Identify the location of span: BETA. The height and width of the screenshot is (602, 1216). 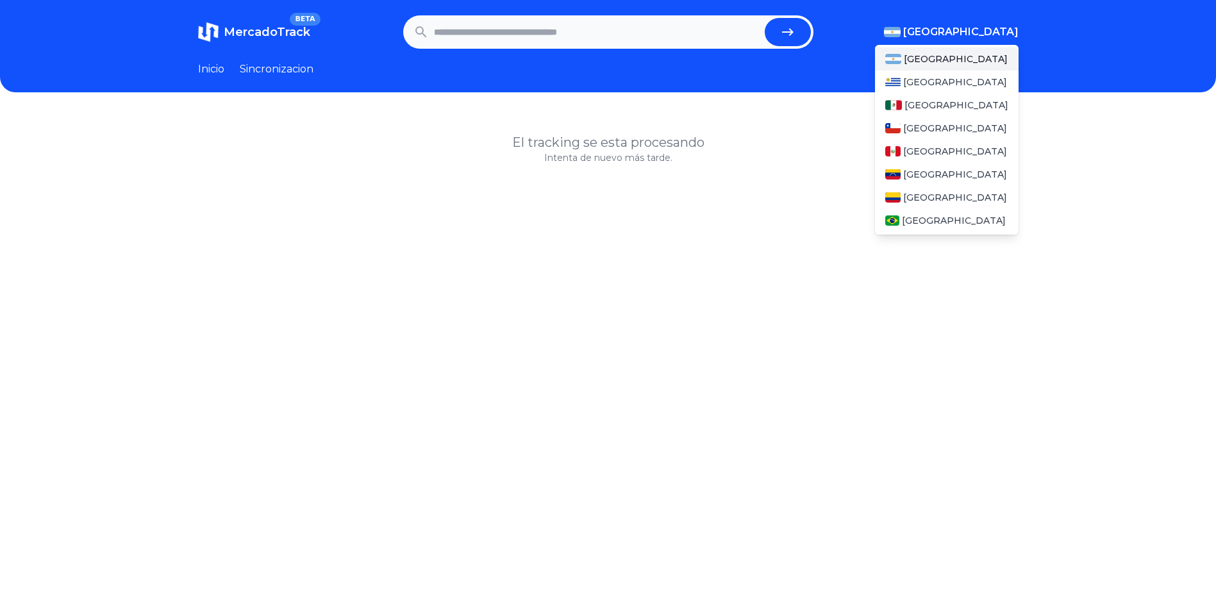
(304, 19).